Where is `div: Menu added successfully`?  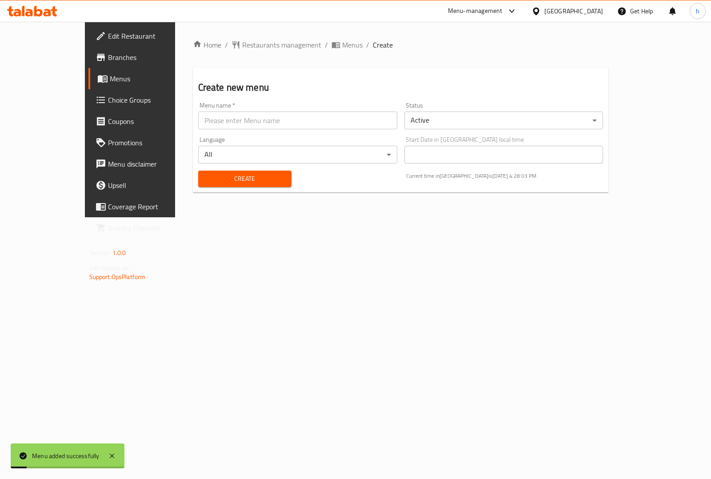 div: Menu added successfully is located at coordinates (66, 456).